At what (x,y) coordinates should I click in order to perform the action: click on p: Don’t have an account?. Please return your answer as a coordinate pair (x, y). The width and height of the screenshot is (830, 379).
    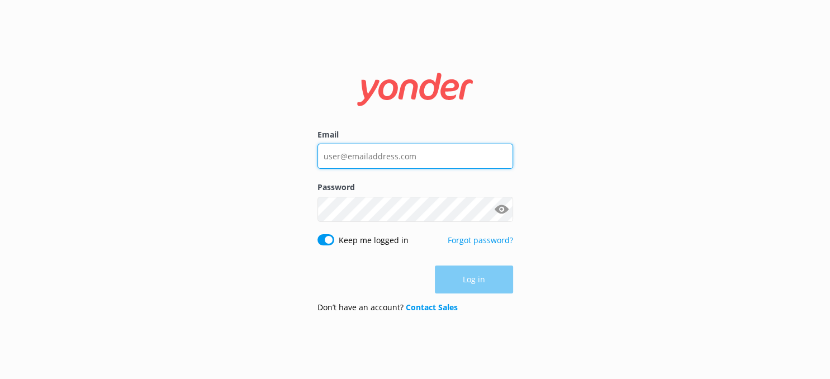
    Looking at the image, I should click on (388, 308).